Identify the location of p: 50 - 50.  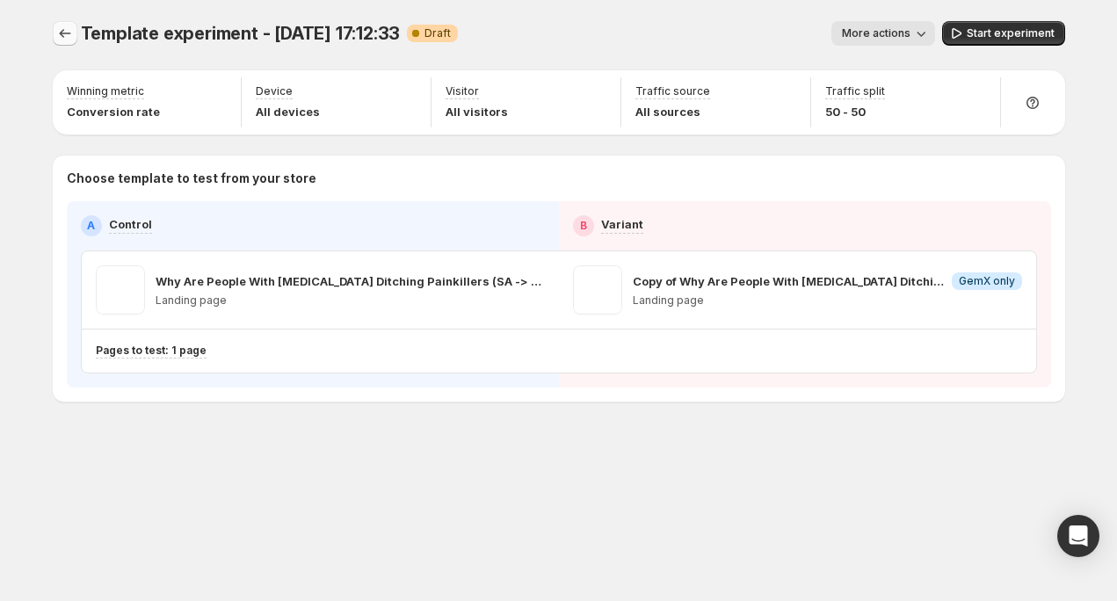
(855, 112).